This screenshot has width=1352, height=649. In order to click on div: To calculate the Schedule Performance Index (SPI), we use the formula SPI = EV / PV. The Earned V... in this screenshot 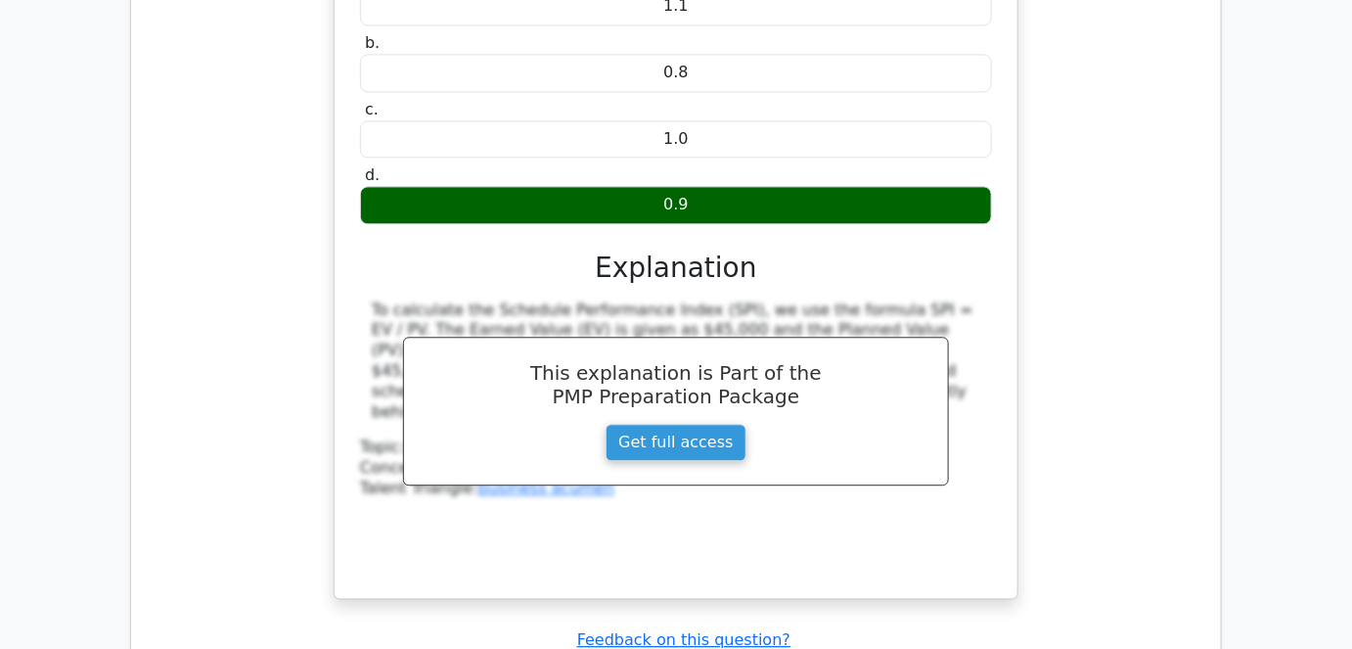, I will do `click(676, 361)`.